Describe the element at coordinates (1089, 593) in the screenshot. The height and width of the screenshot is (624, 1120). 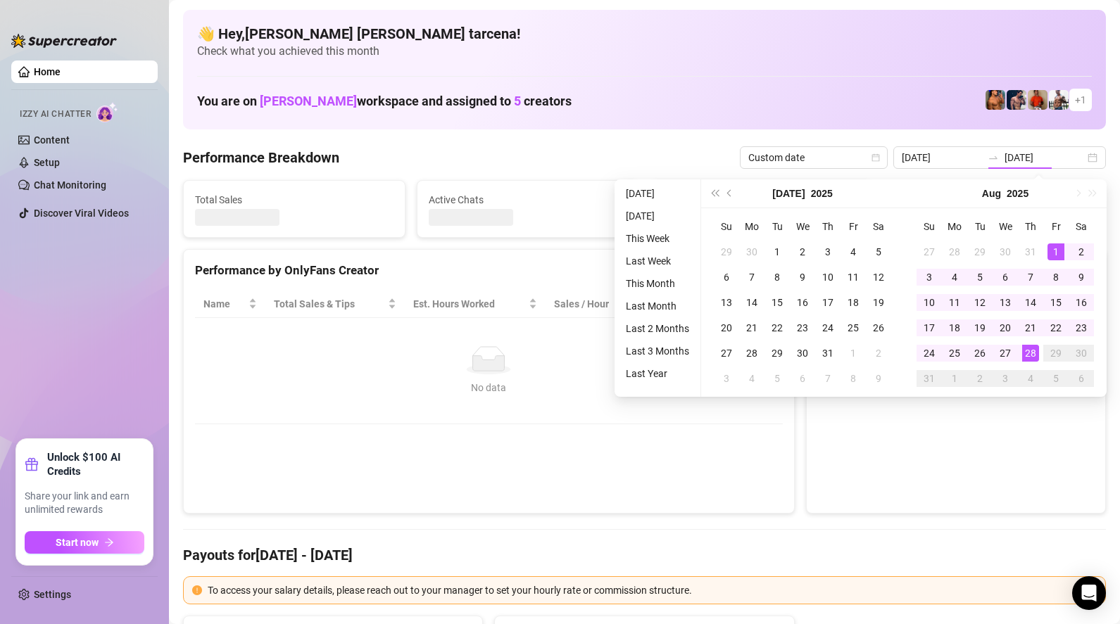
I see `div: Open Intercom Messenger` at that location.